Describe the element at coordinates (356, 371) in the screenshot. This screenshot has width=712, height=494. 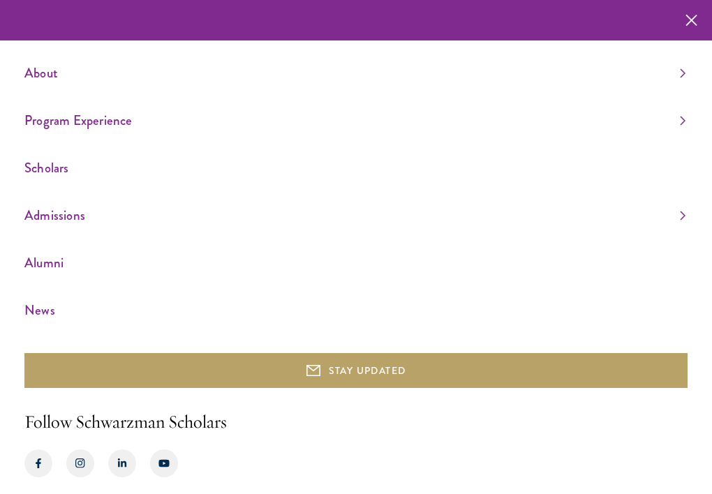
I see `button: STAY UPDATED` at that location.